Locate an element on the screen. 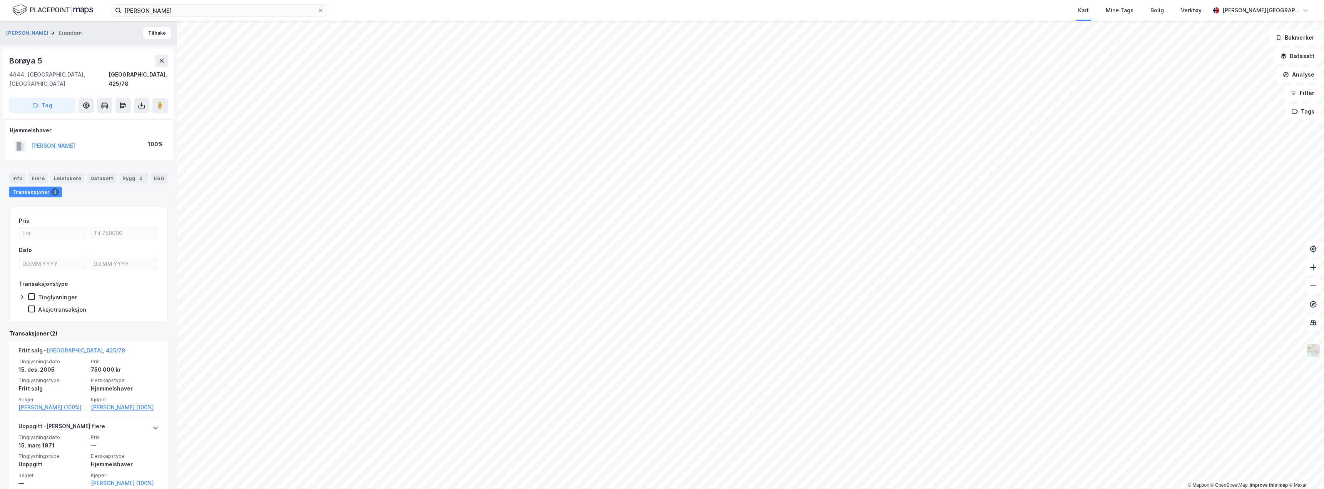 The height and width of the screenshot is (489, 1324). a: Mapbox is located at coordinates (1198, 485).